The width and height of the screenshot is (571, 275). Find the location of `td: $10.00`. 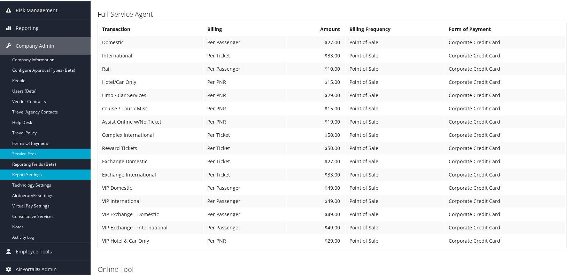

td: $10.00 is located at coordinates (316, 68).